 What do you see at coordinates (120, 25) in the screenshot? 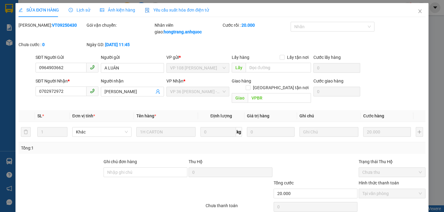
I see `div: Gói vận chuyển:` at bounding box center [120, 25].